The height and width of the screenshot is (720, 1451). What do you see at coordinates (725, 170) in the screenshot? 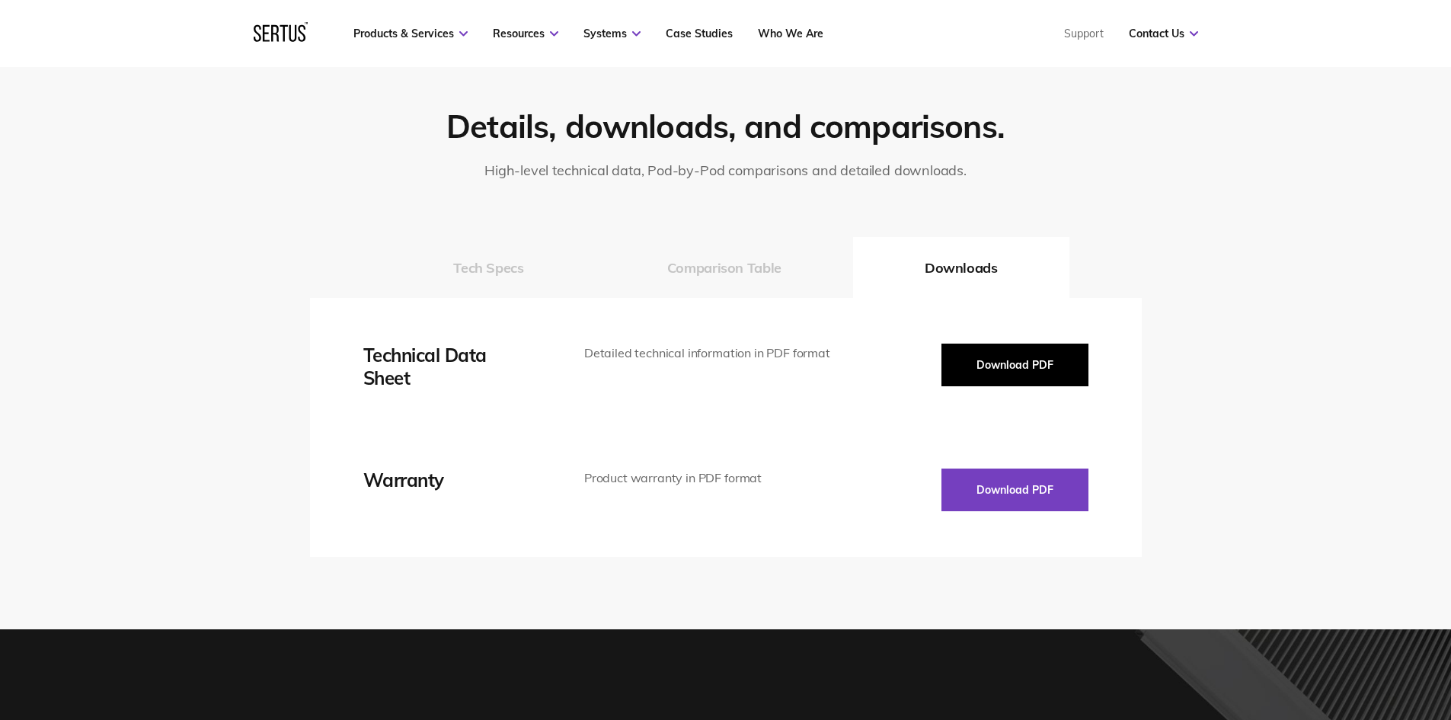
I see `p: High-level technical data, Pod-by-Pod comparisons and detailed downloads.` at bounding box center [725, 170].